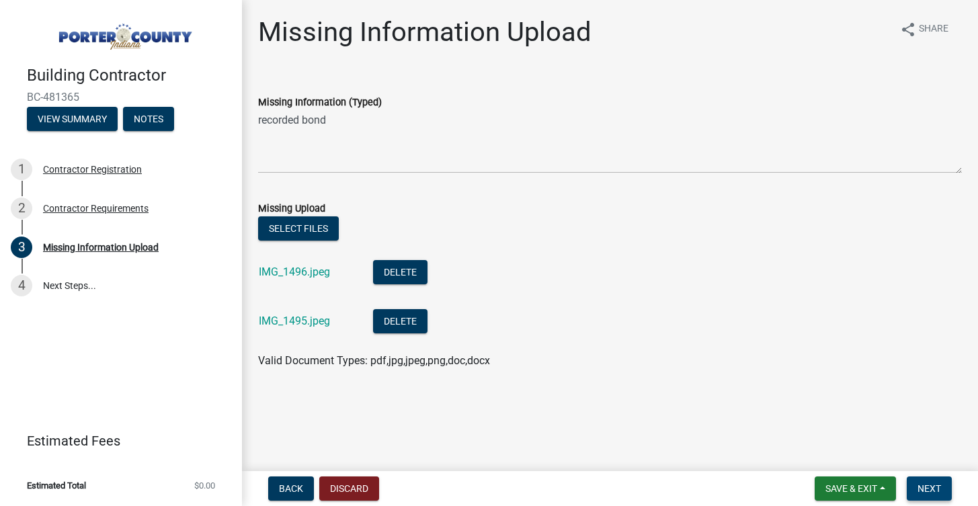 This screenshot has height=506, width=978. Describe the element at coordinates (320, 103) in the screenshot. I see `label: Missing Information (Typed)` at that location.